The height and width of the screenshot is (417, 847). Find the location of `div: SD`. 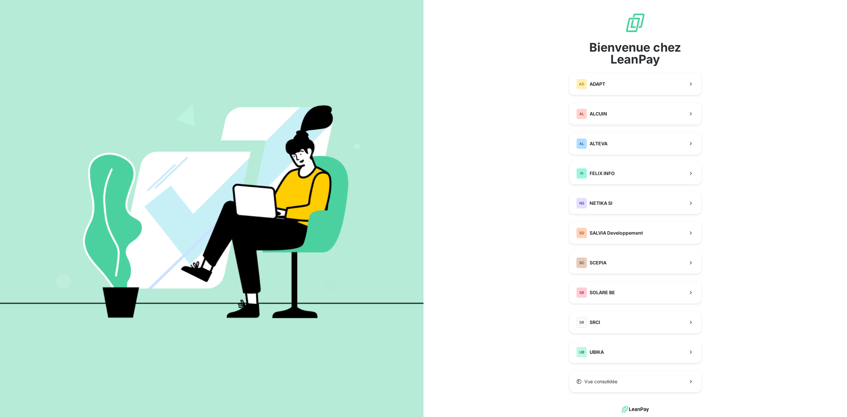

div: SD is located at coordinates (582, 233).